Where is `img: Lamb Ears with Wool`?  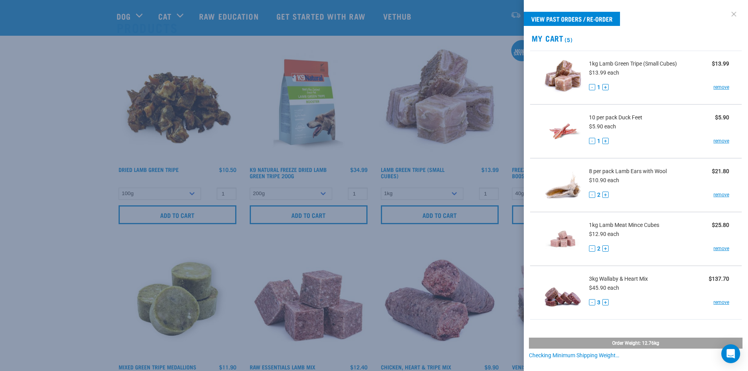
img: Lamb Ears with Wool is located at coordinates (563, 185).